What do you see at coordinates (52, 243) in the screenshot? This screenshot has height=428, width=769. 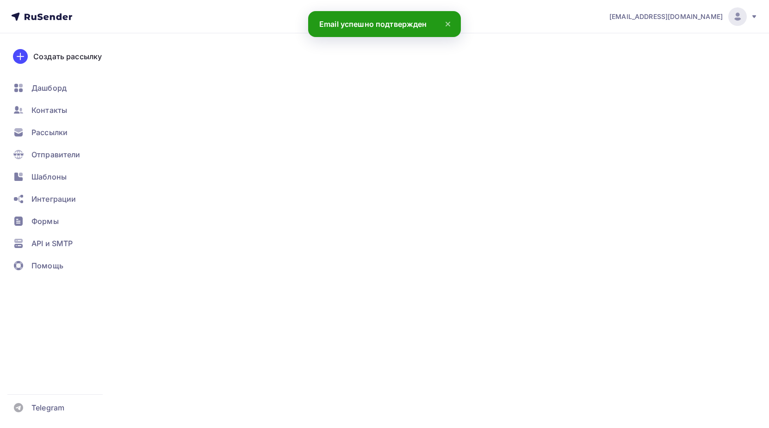 I see `span: API и SMTP` at bounding box center [52, 243].